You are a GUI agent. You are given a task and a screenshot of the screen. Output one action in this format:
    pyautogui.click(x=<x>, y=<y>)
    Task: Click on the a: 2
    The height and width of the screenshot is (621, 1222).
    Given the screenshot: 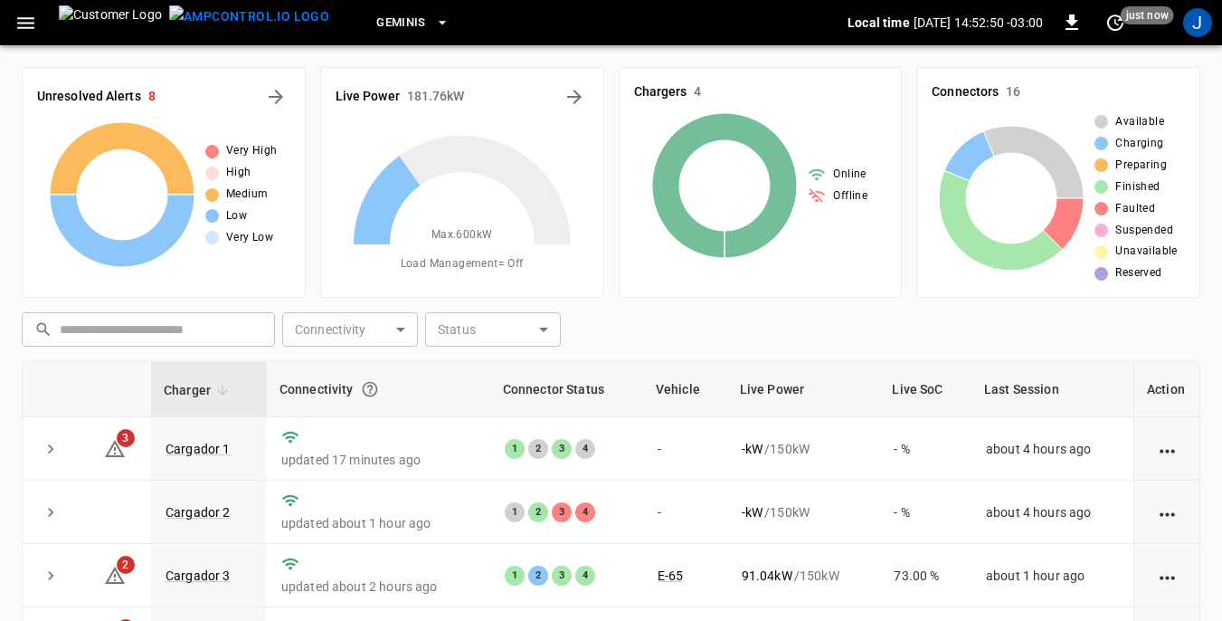 What is the action you would take?
    pyautogui.click(x=115, y=574)
    